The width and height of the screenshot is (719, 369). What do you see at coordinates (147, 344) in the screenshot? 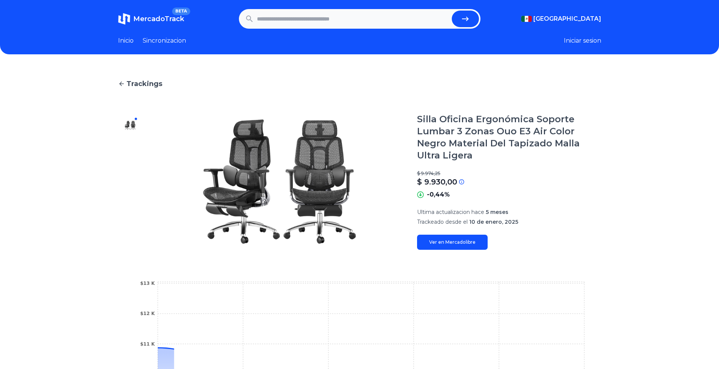
I see `tspan: $11 K` at bounding box center [147, 344].